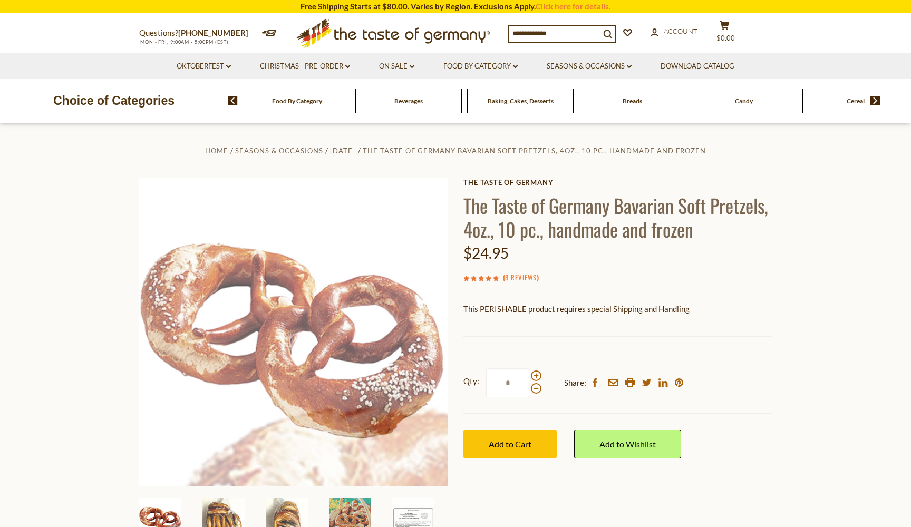  Describe the element at coordinates (203, 66) in the screenshot. I see `a: Oktoberfest` at that location.